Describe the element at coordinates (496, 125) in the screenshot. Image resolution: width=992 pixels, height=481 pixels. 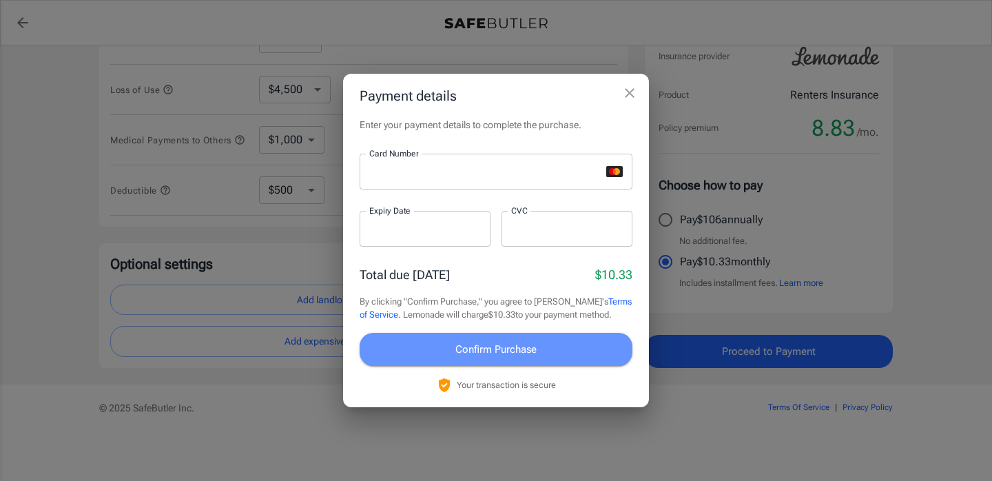
I see `p: Enter your payment details to complete the purchase.` at that location.